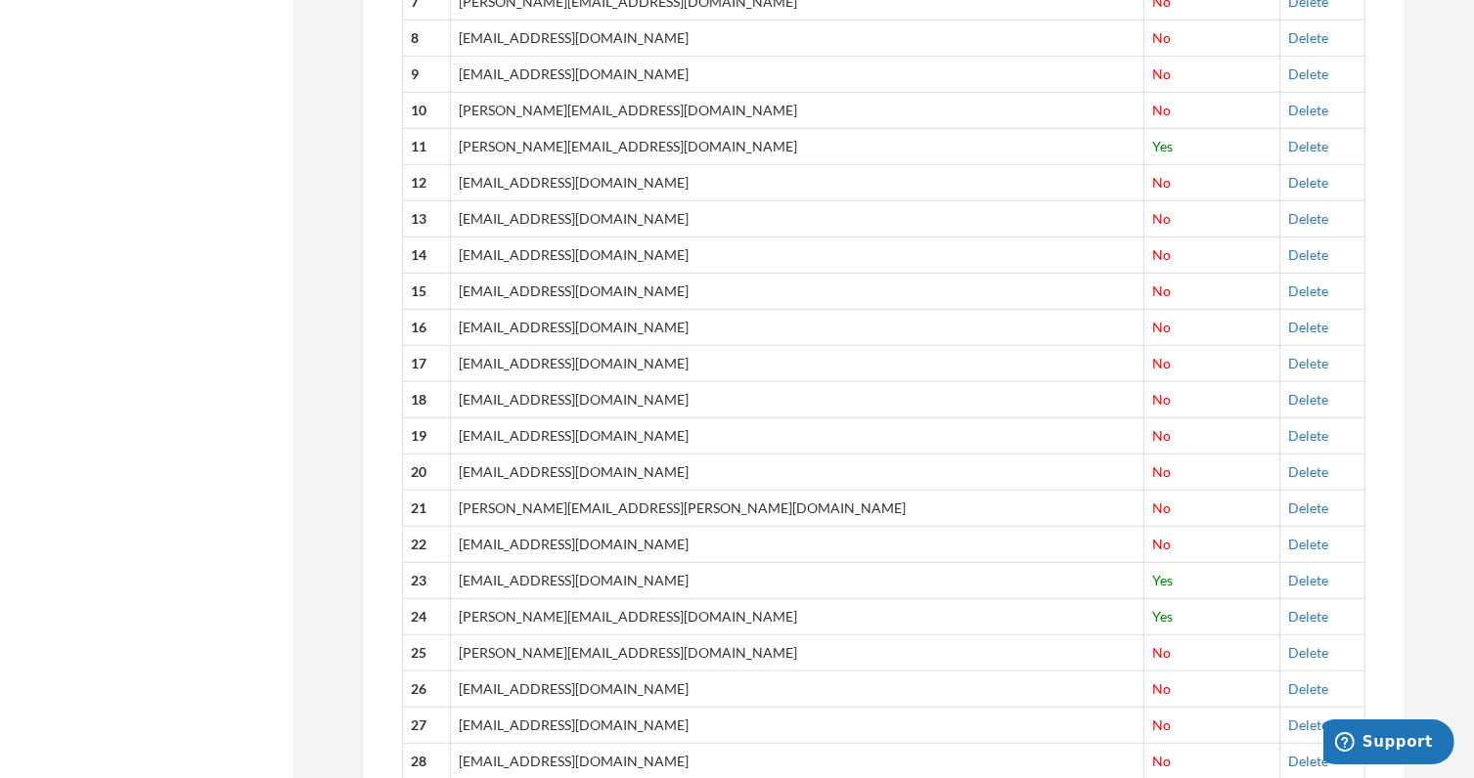 Image resolution: width=1474 pixels, height=778 pixels. I want to click on th: 20, so click(426, 472).